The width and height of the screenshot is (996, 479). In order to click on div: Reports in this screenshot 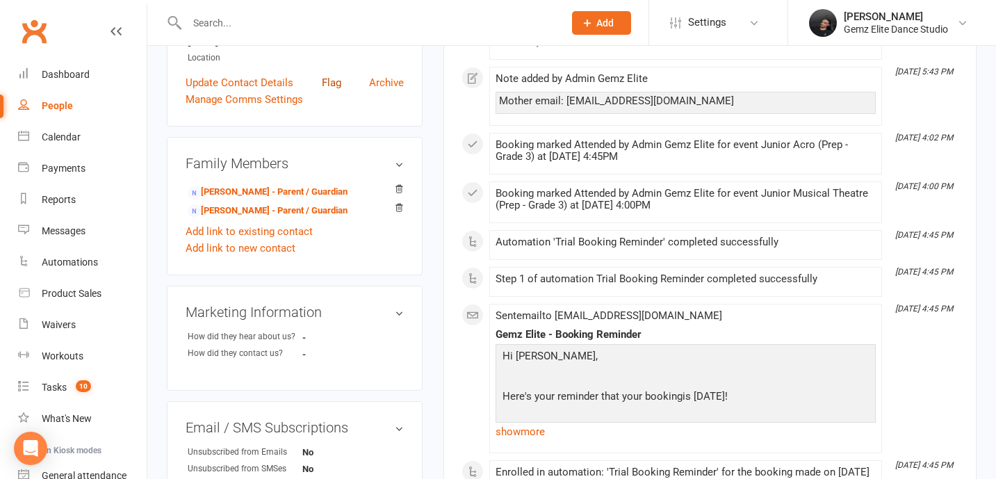, I will do `click(58, 199)`.